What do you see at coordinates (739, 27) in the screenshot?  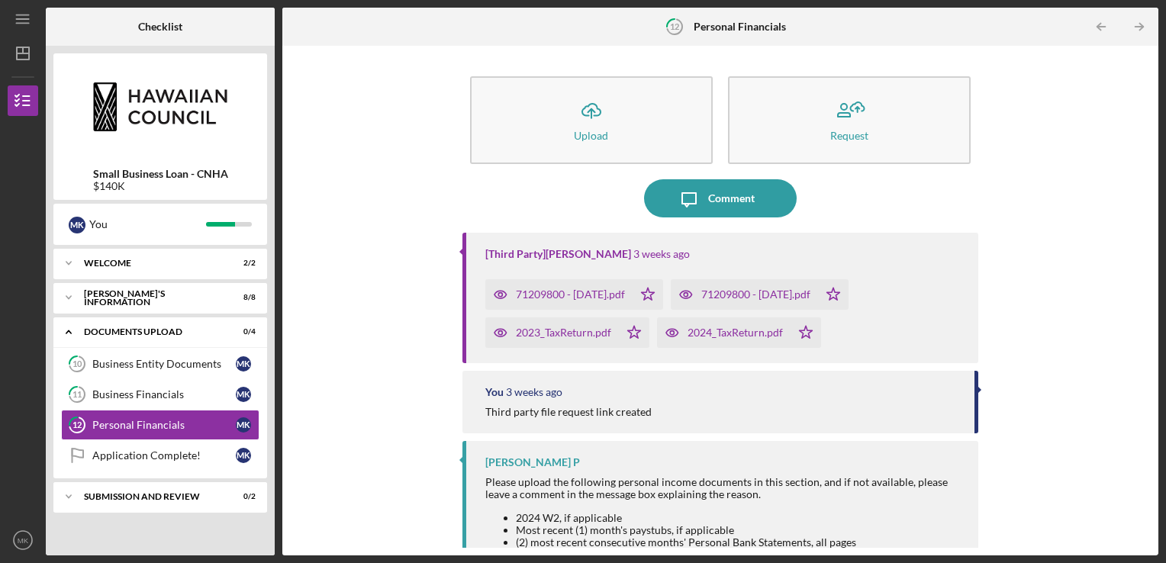 I see `b: Personal Financials` at bounding box center [739, 27].